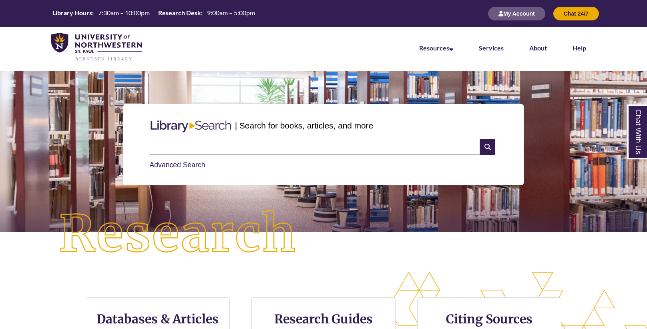  Describe the element at coordinates (516, 13) in the screenshot. I see `a: My Account` at that location.